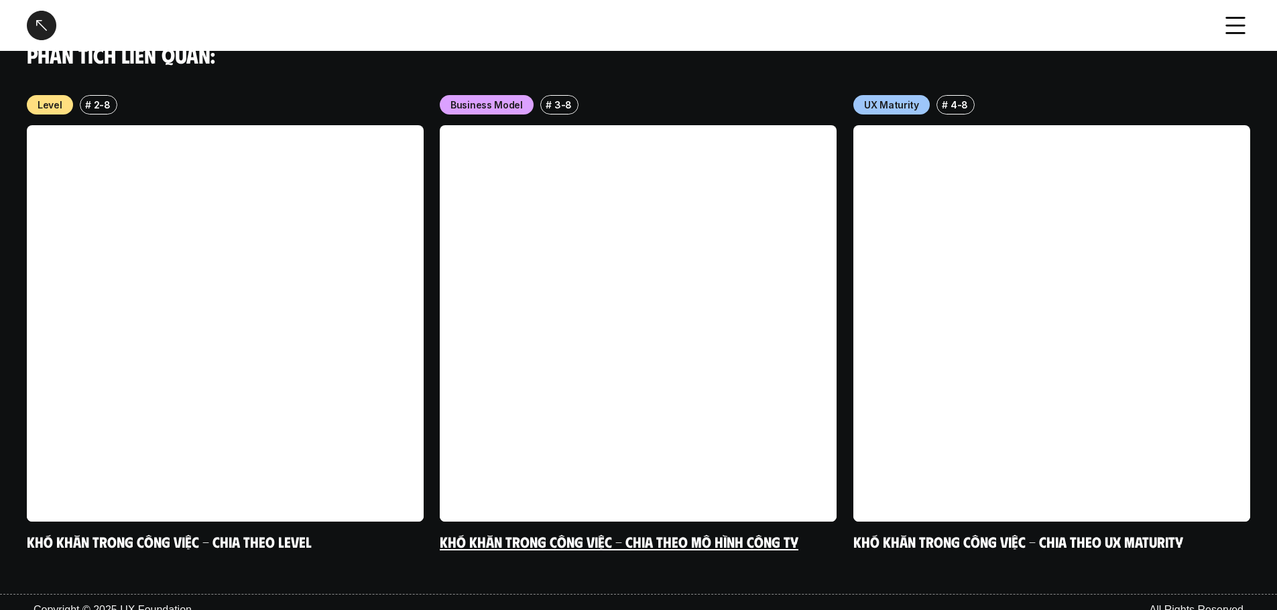  What do you see at coordinates (638, 55) in the screenshot?
I see `h4: Phân tích liên quan:` at bounding box center [638, 55].